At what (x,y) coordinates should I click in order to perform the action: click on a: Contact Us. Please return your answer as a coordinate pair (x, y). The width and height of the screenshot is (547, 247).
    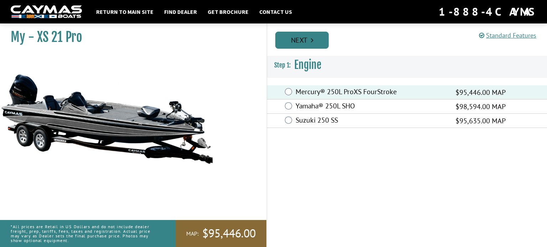
    Looking at the image, I should click on (276, 12).